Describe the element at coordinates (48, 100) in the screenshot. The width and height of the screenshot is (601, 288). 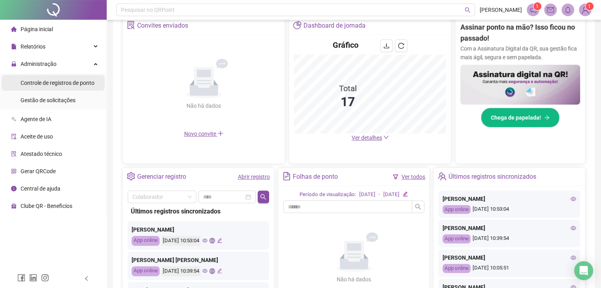
I see `span: Gestão de solicitações` at that location.